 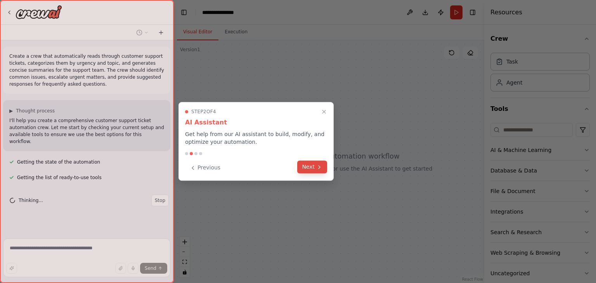 What do you see at coordinates (184, 12) in the screenshot?
I see `button: Hide left sidebar` at bounding box center [184, 12].